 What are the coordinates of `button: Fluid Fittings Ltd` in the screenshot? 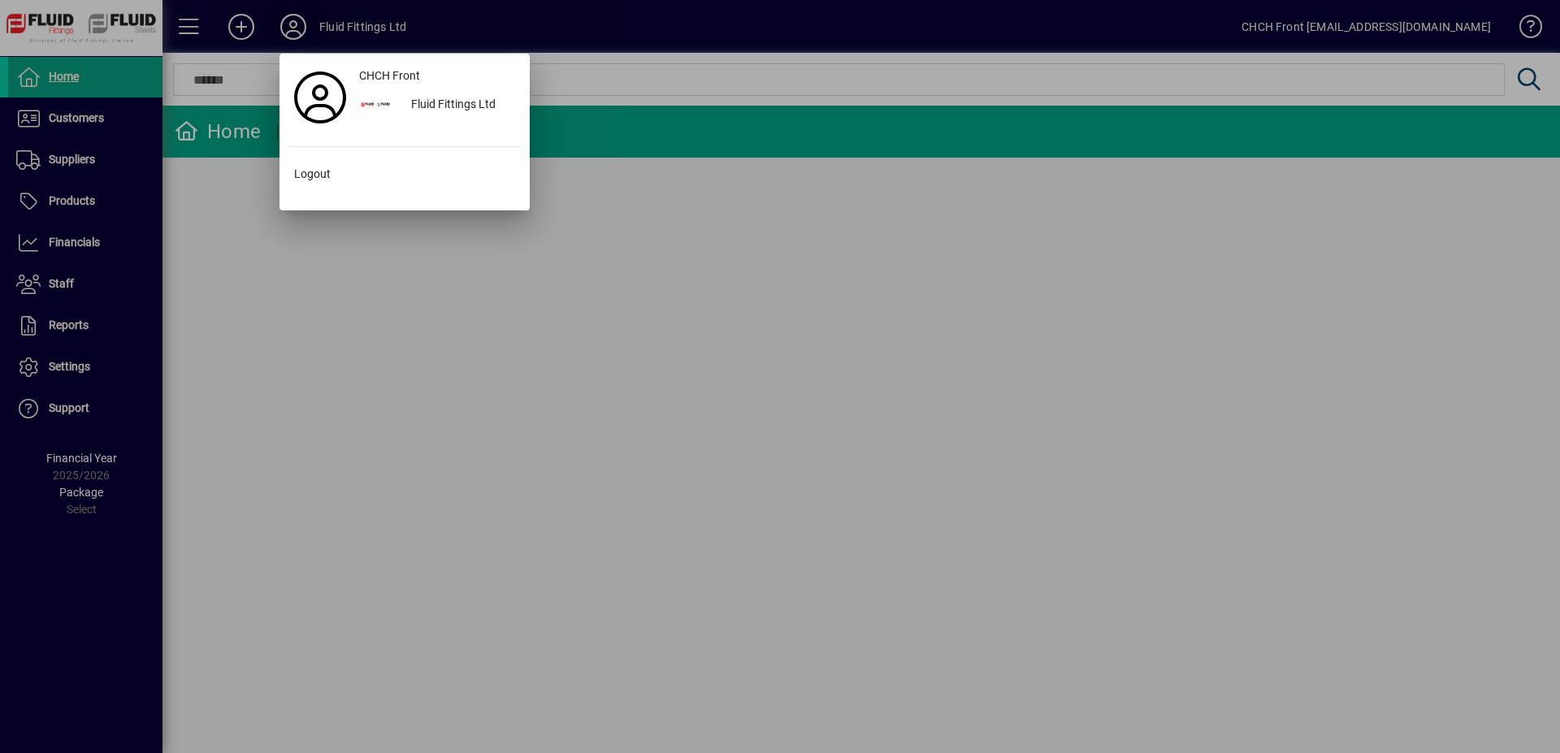 It's located at (437, 106).